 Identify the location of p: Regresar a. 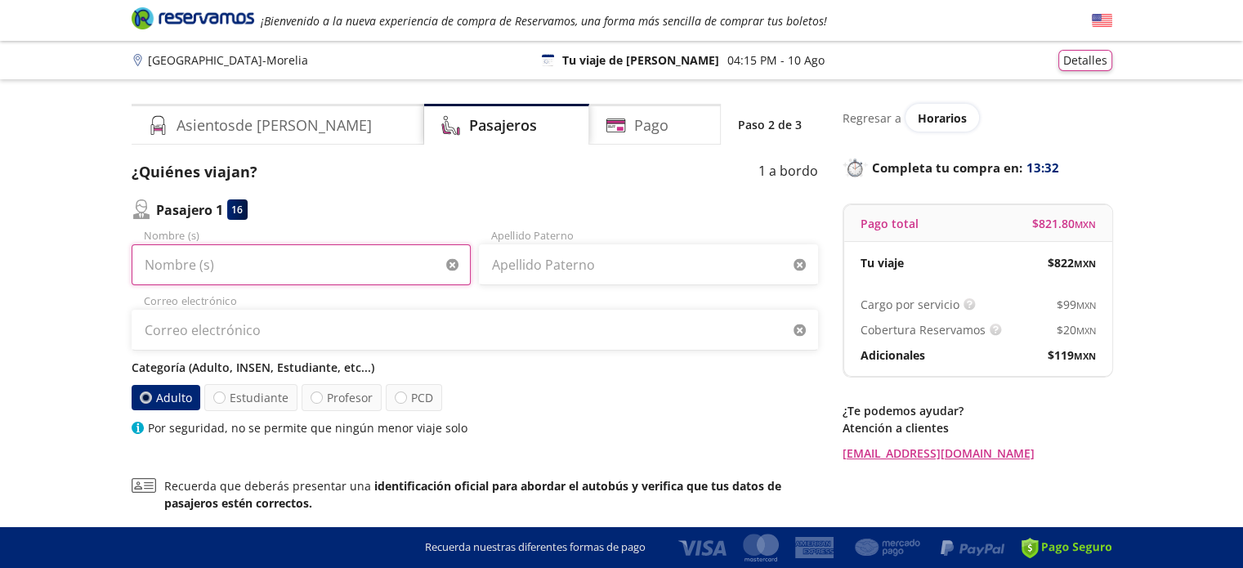
(872, 118).